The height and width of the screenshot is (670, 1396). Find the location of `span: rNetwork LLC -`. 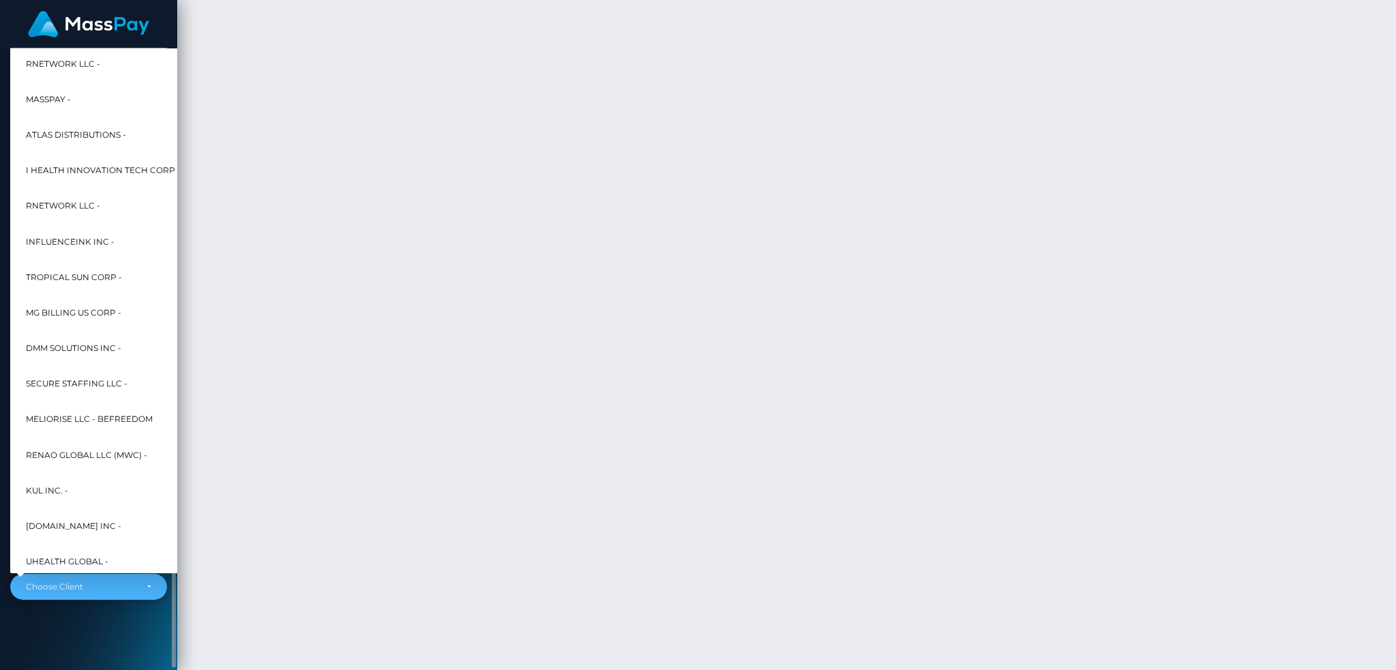

span: rNetwork LLC - is located at coordinates (63, 207).